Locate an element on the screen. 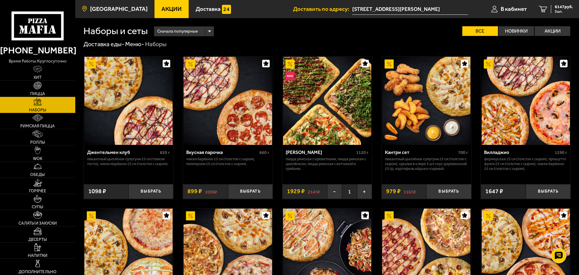 Image resolution: width=579 pixels, height=275 pixels. label: Акции is located at coordinates (552, 31).